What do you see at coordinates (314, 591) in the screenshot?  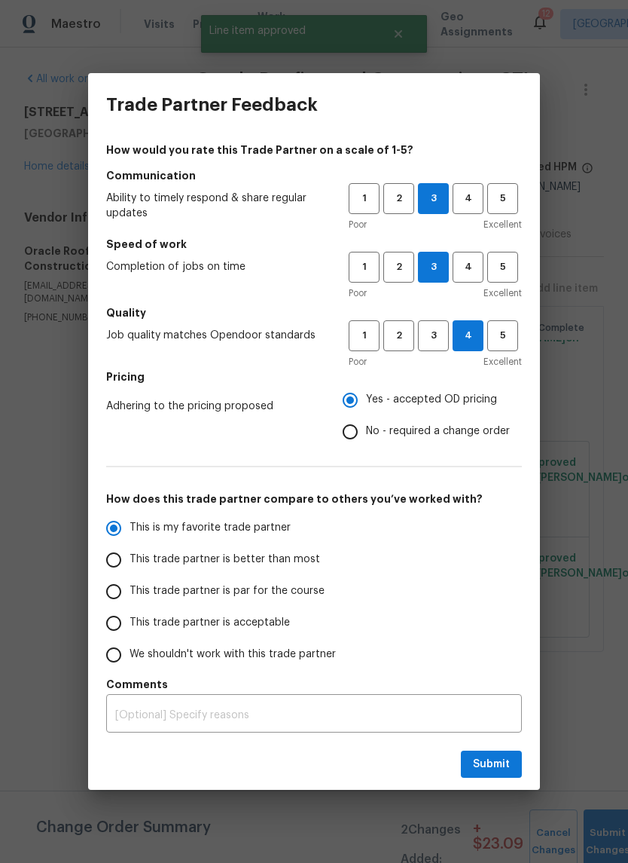 I see `div: How does this trade partner compare to others you’ve worked with?` at bounding box center [314, 591].